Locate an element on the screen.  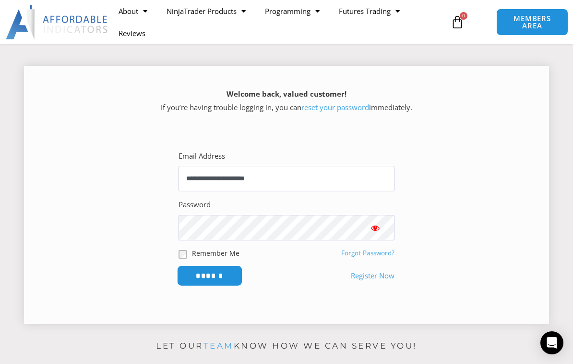
a: Register Now is located at coordinates (373, 276).